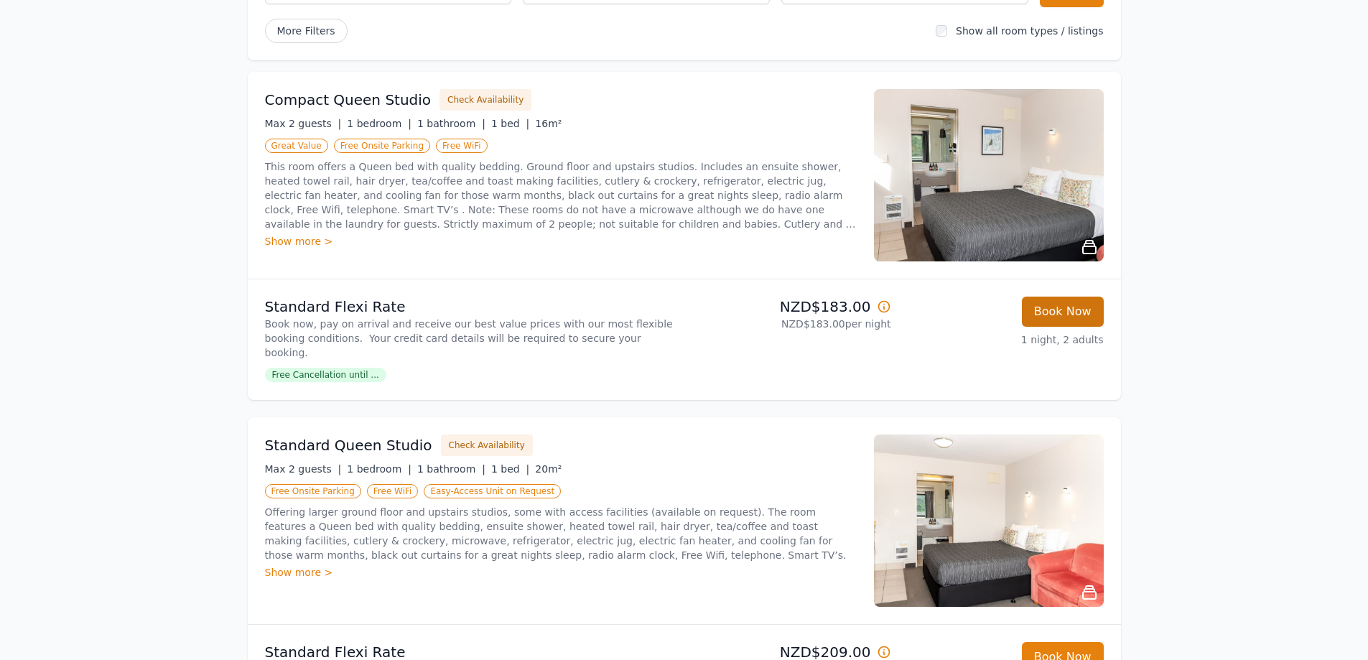  Describe the element at coordinates (561, 195) in the screenshot. I see `p: This room offers a Queen bed with quality bedding. Ground floor and upstairs studios. Includes an...` at that location.